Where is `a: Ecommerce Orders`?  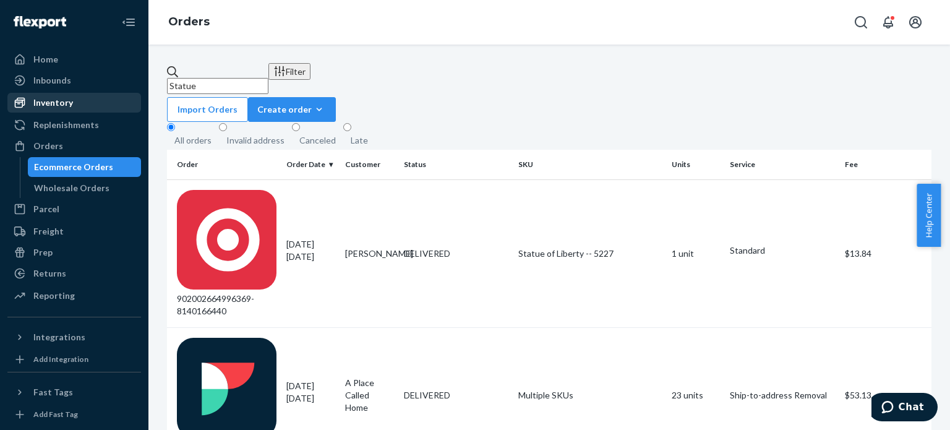 a: Ecommerce Orders is located at coordinates (85, 167).